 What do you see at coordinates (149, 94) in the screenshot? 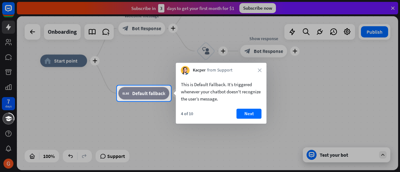
I see `span: Default fallback` at bounding box center [149, 94].